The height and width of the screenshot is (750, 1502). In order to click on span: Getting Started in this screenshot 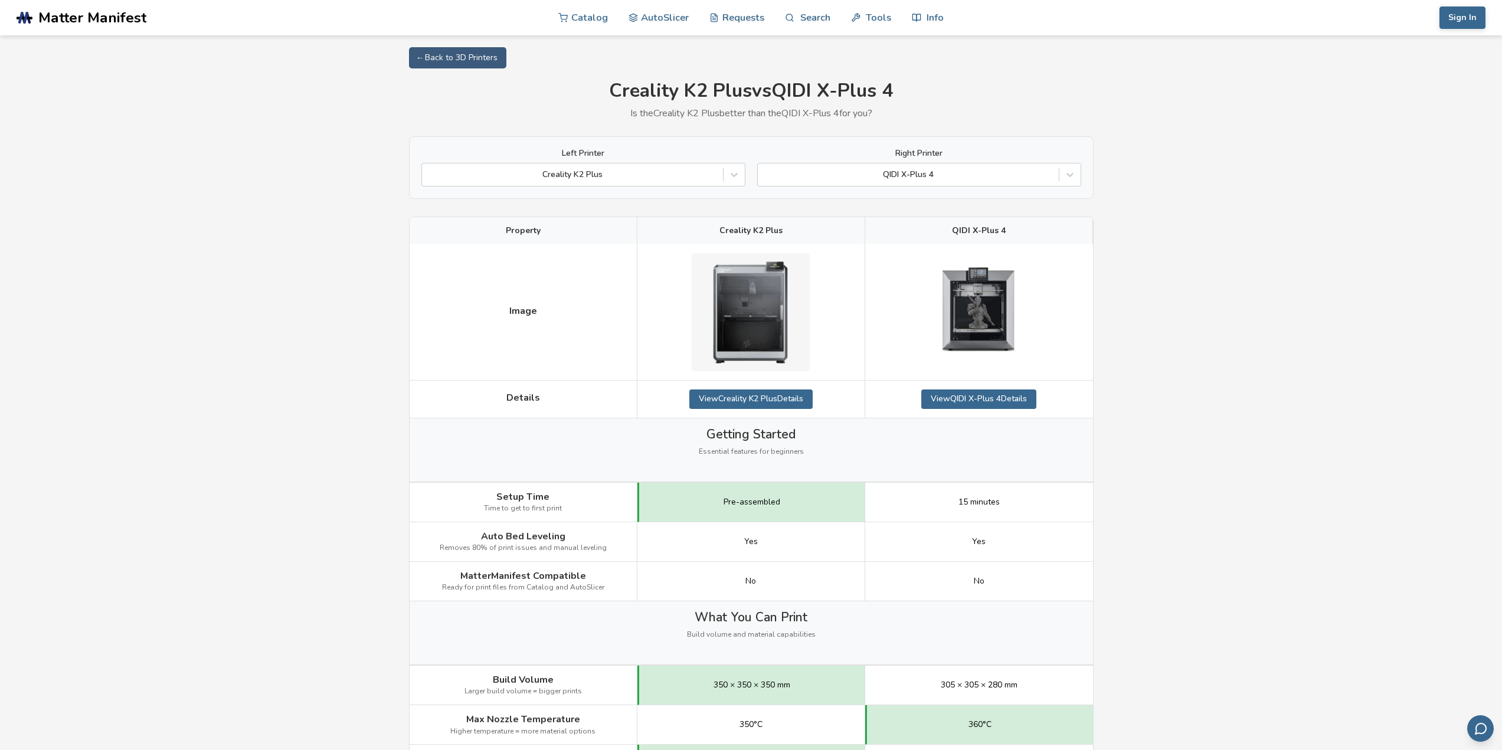, I will do `click(751, 434)`.